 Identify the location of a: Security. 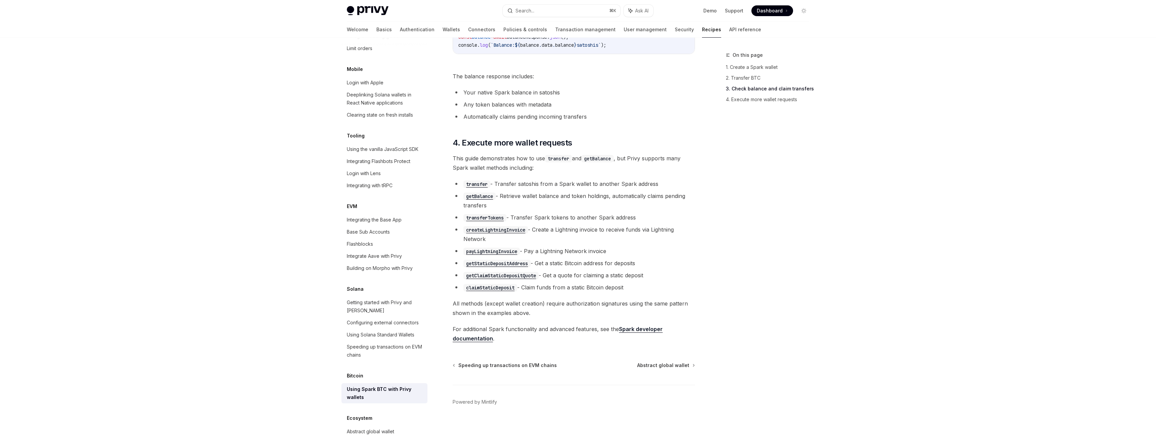
(684, 30).